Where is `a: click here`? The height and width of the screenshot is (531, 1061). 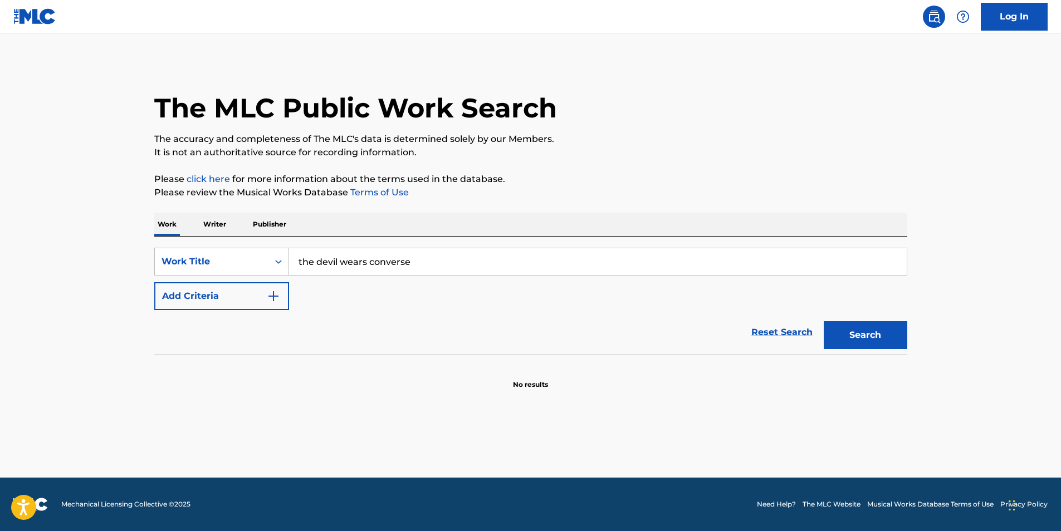 a: click here is located at coordinates (208, 179).